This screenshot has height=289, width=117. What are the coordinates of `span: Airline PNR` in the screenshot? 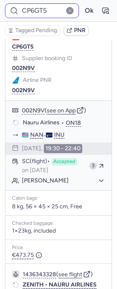 It's located at (37, 80).